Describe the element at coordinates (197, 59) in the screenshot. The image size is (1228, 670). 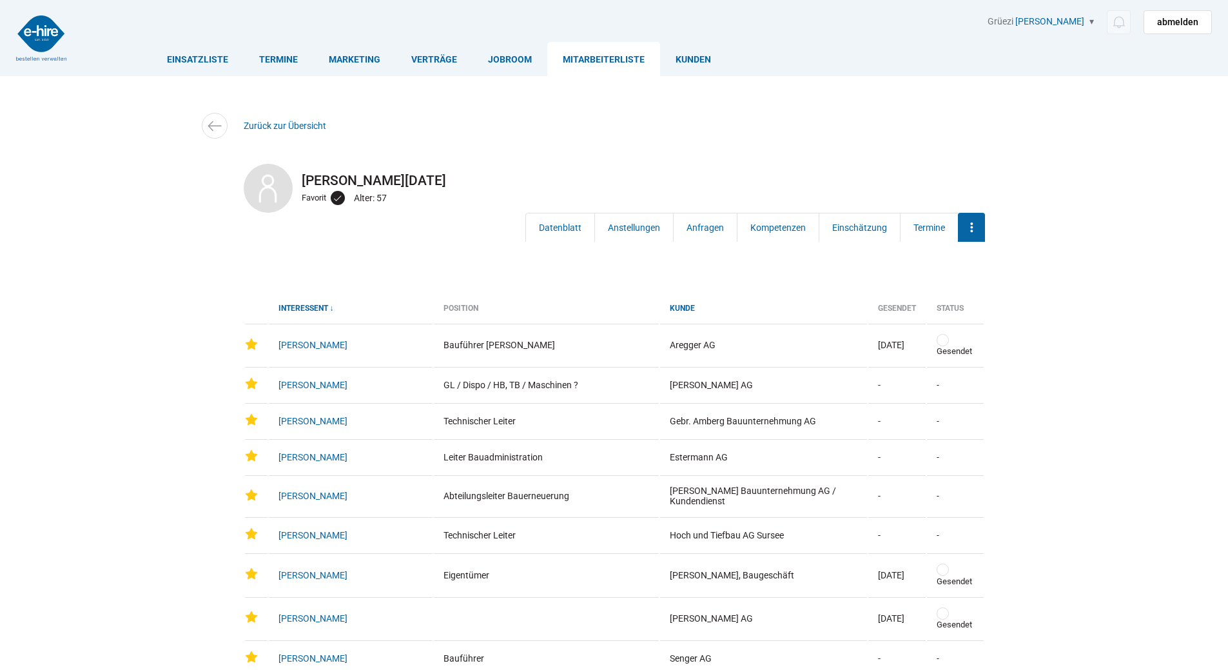
I see `a: Einsatzliste` at that location.